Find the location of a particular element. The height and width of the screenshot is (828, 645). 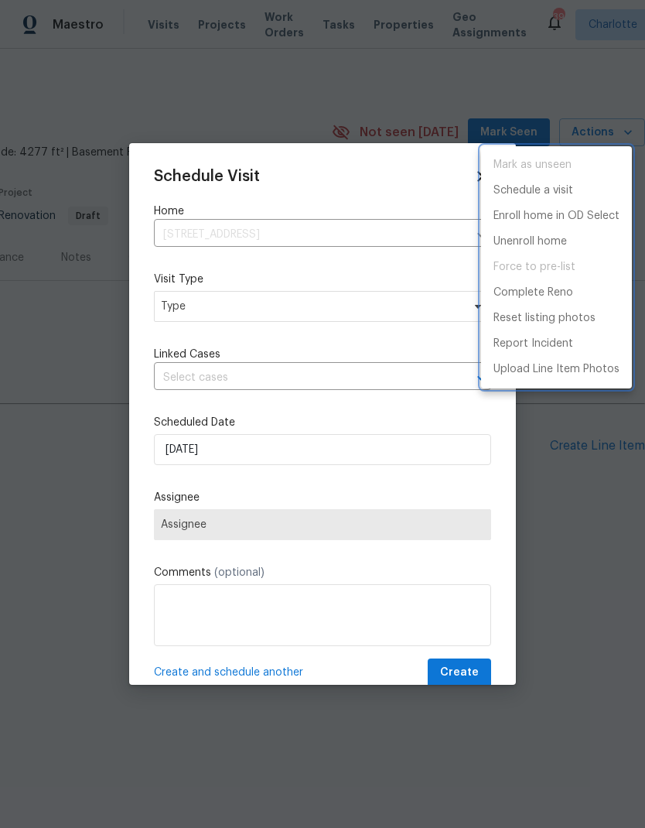

p: Upload Line Item Photos is located at coordinates (556, 369).